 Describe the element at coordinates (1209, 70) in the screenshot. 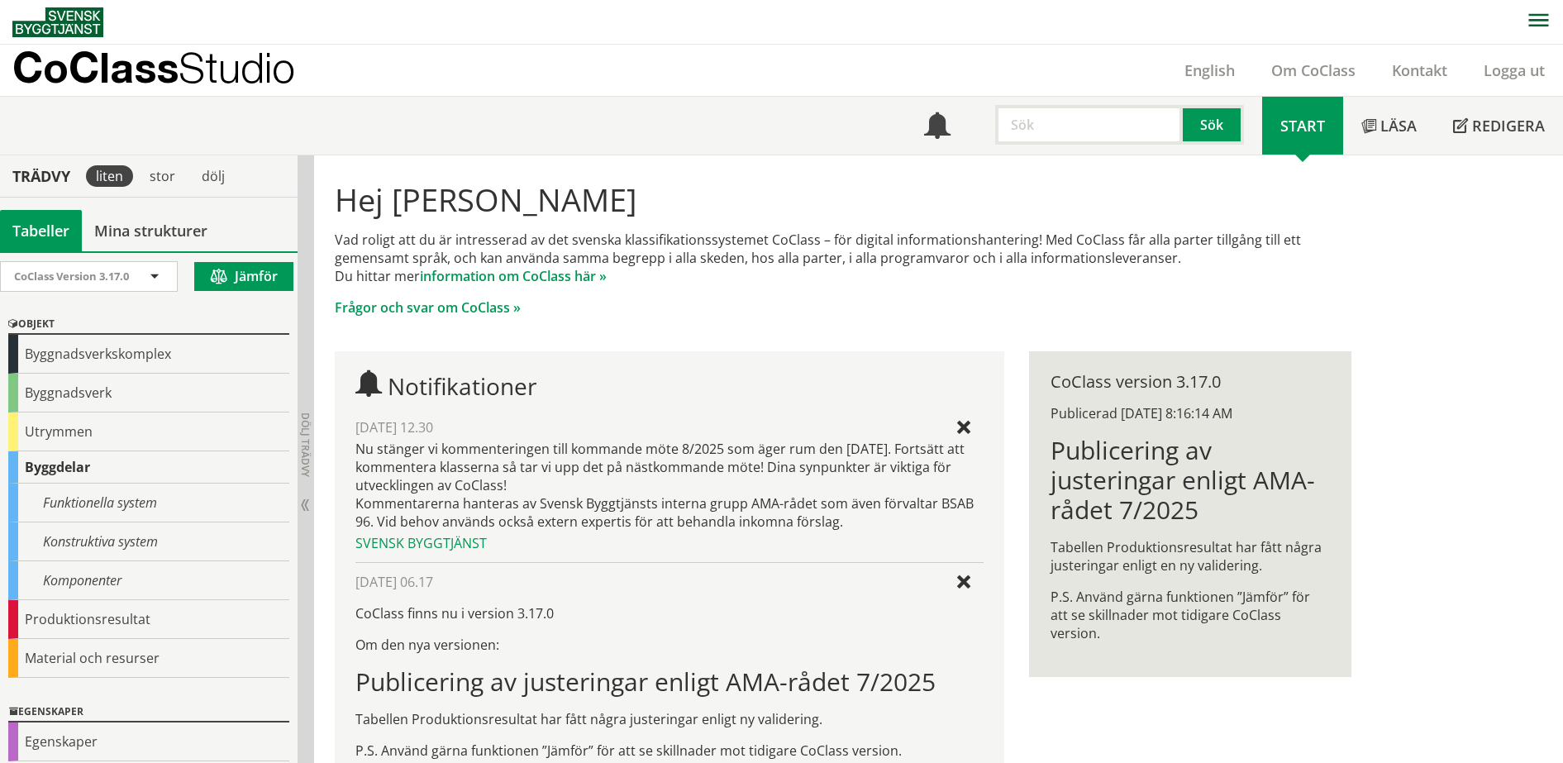

I see `a: English` at that location.